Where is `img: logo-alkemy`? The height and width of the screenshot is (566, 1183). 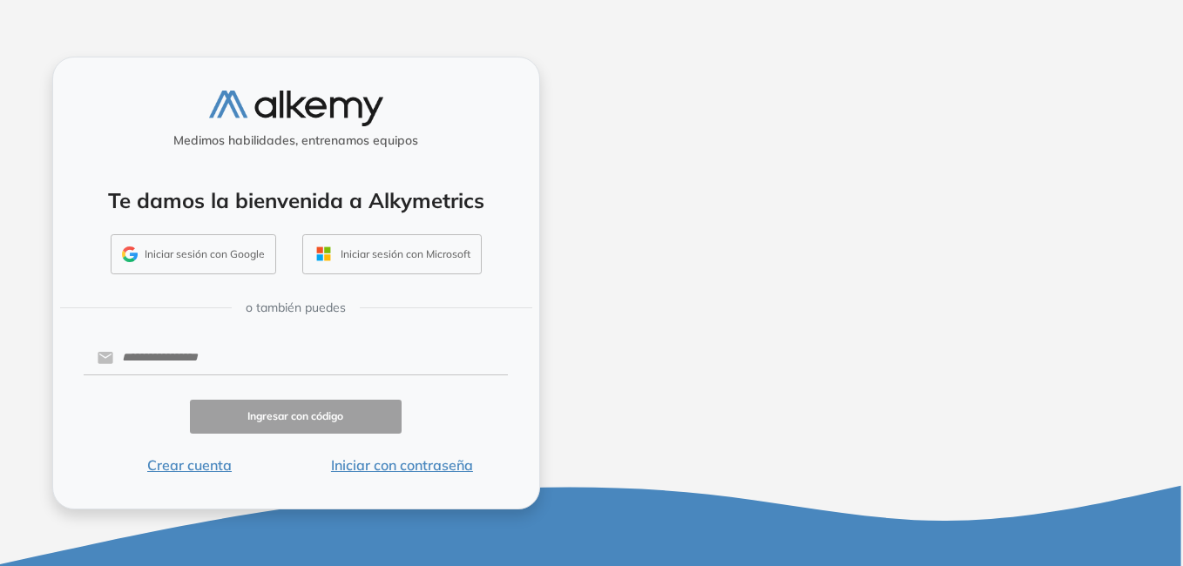
img: logo-alkemy is located at coordinates (296, 108).